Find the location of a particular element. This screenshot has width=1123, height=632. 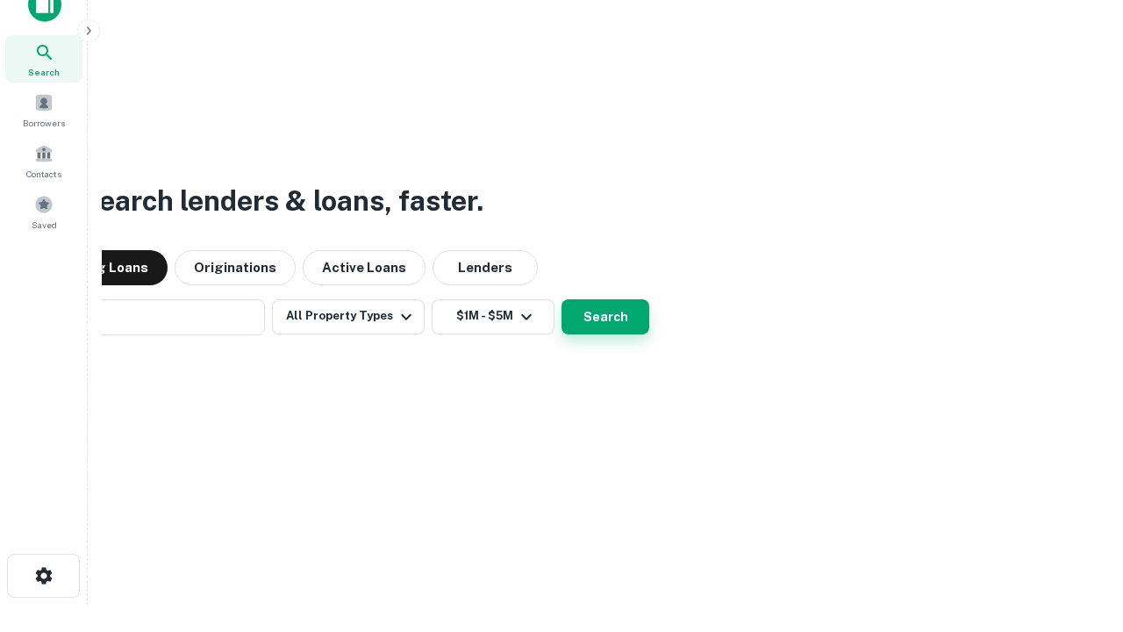

div: Search is located at coordinates (44, 59).